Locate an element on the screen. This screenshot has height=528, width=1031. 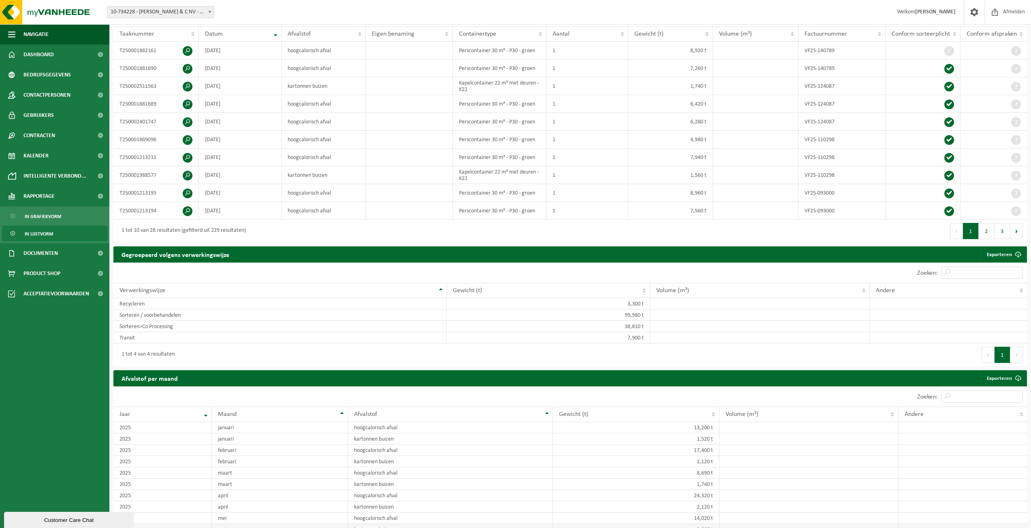
h2: Afvalstof per maand is located at coordinates (149, 378).